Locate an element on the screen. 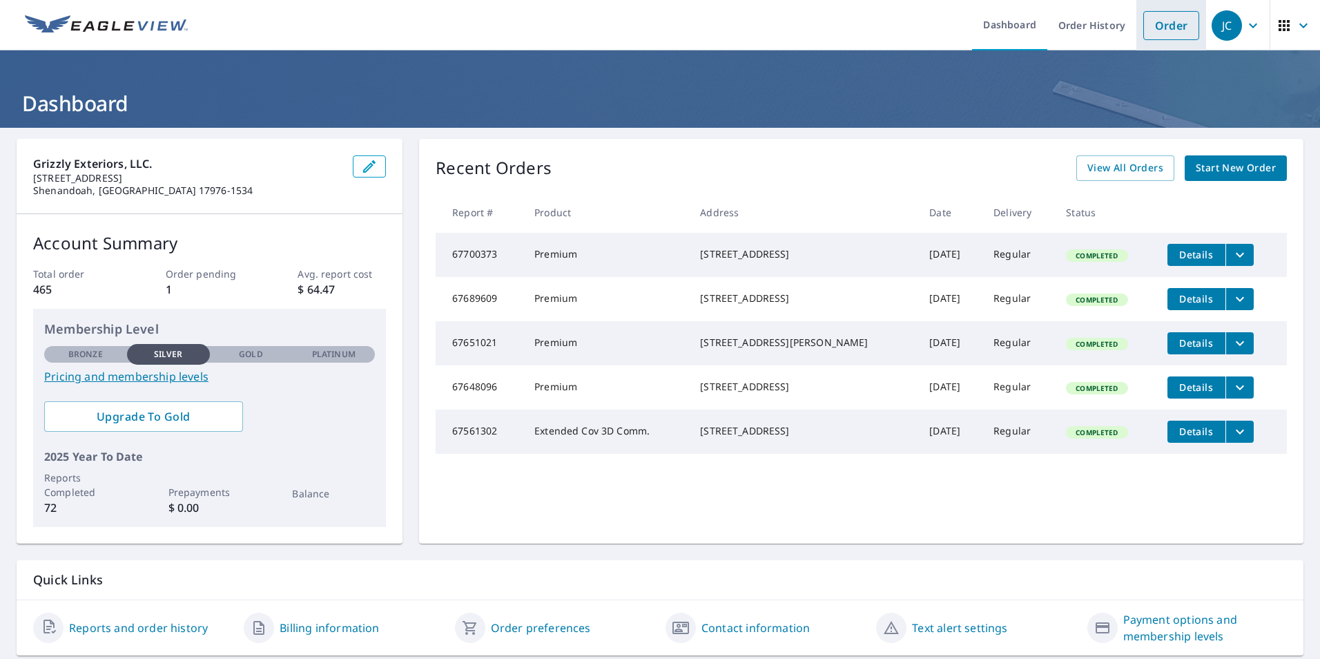 Image resolution: width=1320 pixels, height=659 pixels. p: Balance is located at coordinates (334, 493).